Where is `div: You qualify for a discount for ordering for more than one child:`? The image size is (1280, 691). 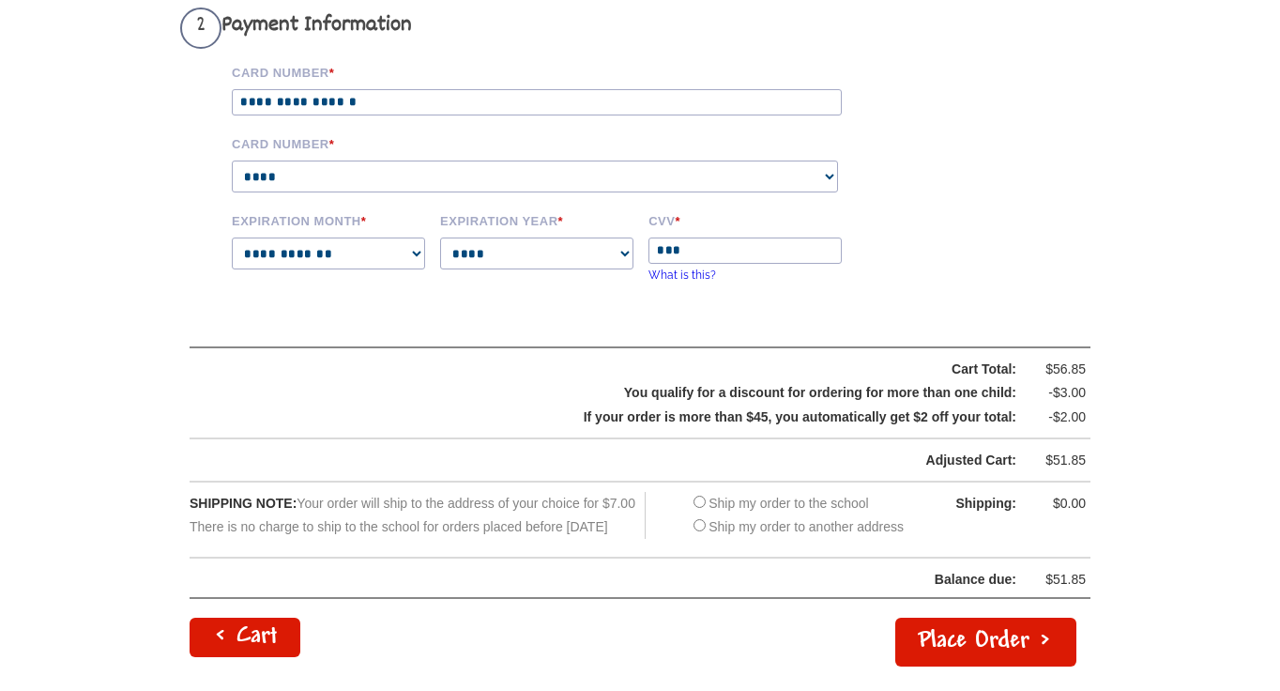
div: You qualify for a discount for ordering for more than one child: is located at coordinates (627, 392).